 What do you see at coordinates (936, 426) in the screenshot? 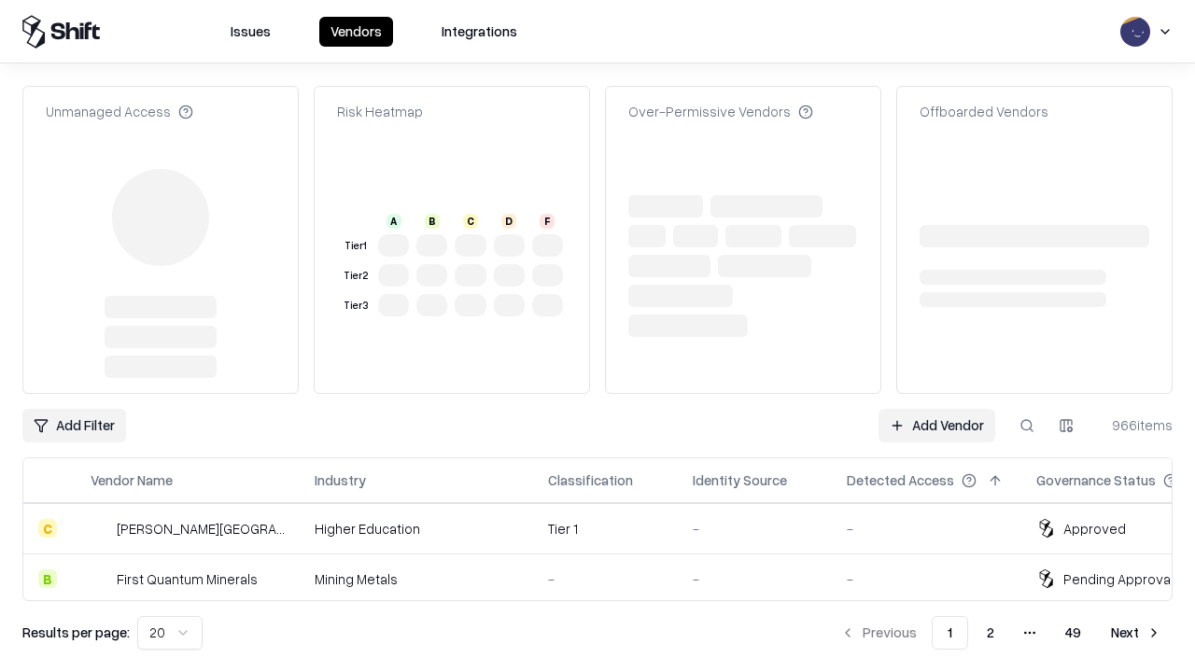
I see `a: Add Vendor` at bounding box center [936, 426].